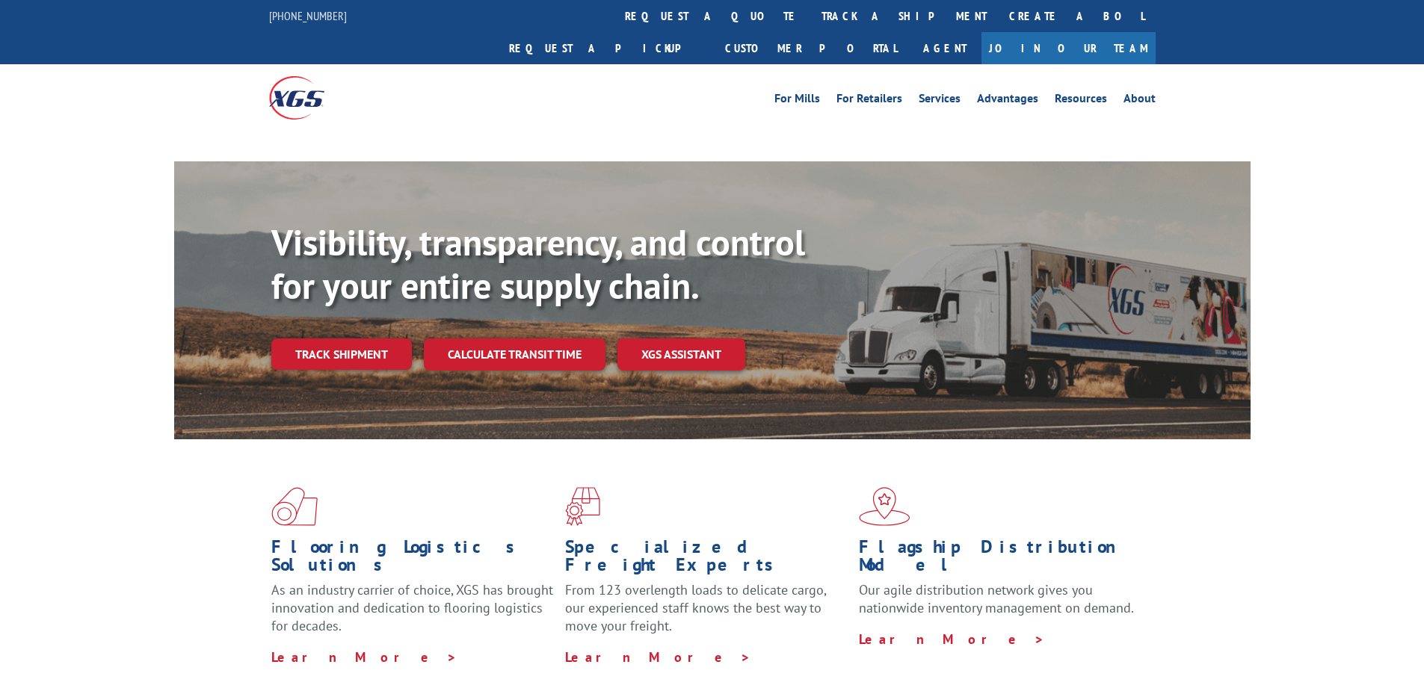 The height and width of the screenshot is (694, 1424). What do you see at coordinates (1007, 101) in the screenshot?
I see `a: Advantages` at bounding box center [1007, 101].